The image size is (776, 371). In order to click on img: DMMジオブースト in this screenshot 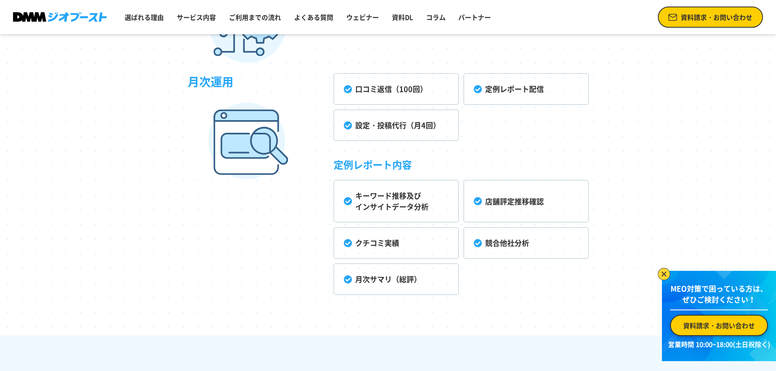, I will do `click(60, 17)`.